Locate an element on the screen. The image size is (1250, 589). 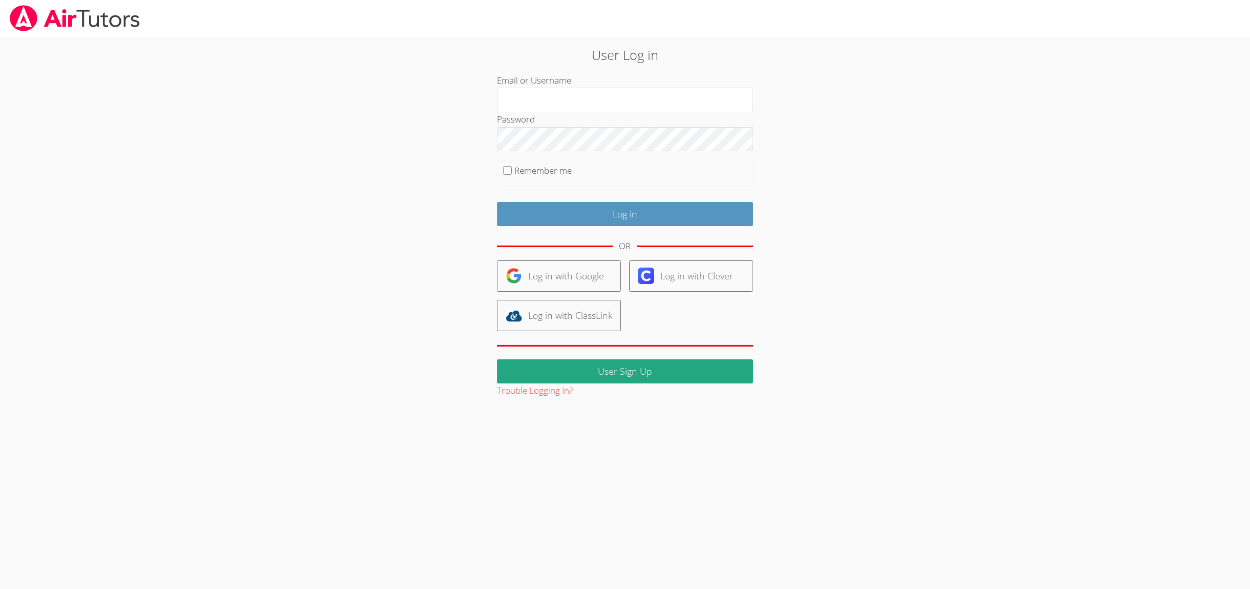
img: clever-logo-6eab21bc6e7a338710f1a6ff85c0baf02591cd810cc4098c63d3a4b26e2feb20.svg is located at coordinates (646, 276).